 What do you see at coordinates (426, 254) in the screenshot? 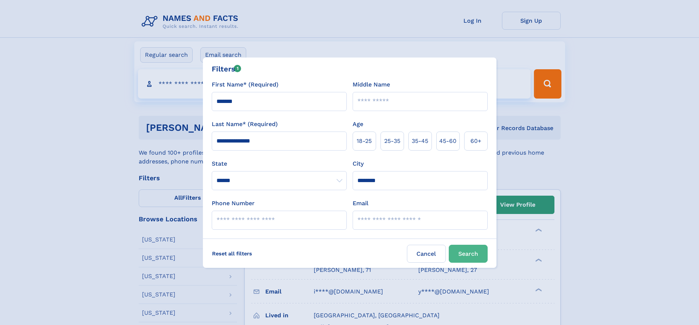
I see `label: Cancel` at bounding box center [426, 254].